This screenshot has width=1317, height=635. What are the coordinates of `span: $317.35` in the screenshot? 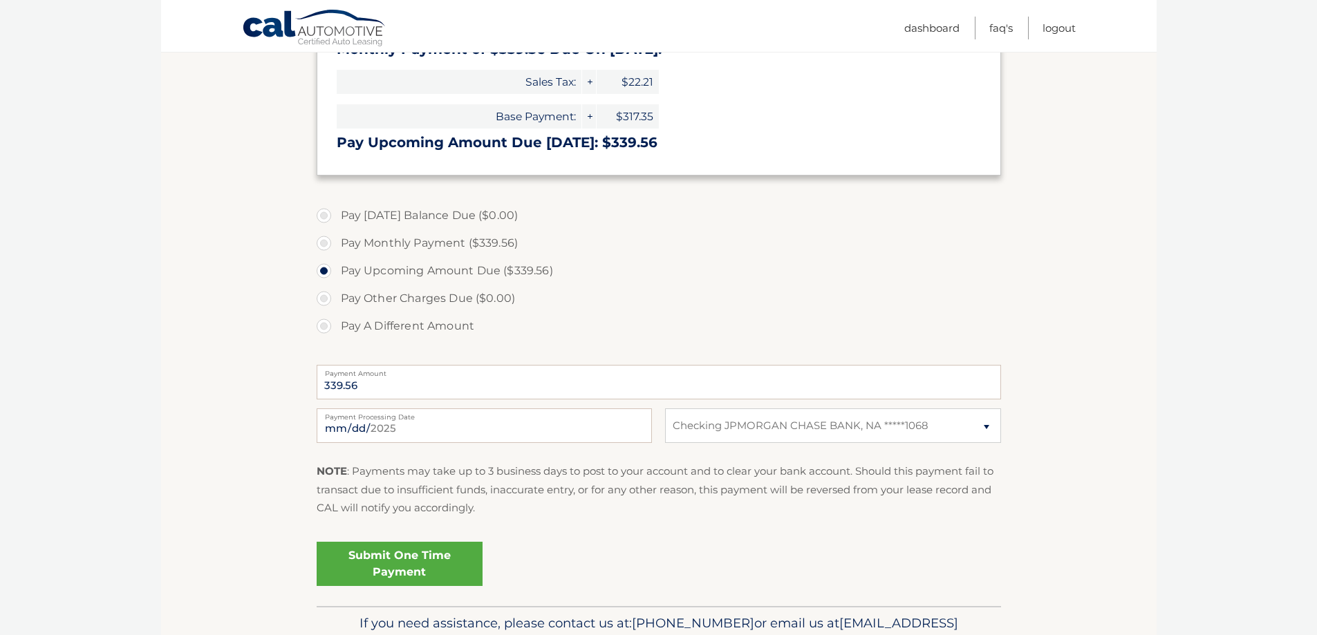 It's located at (628, 116).